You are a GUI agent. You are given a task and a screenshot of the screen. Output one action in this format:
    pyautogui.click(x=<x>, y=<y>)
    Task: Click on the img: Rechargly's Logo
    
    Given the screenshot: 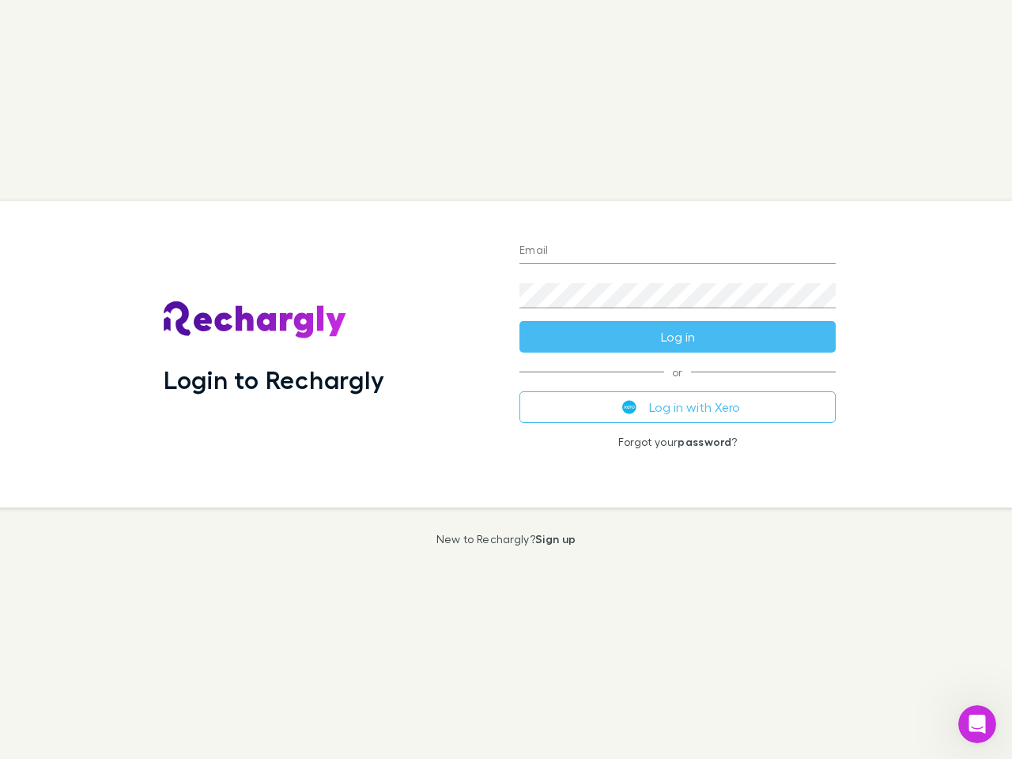 What is the action you would take?
    pyautogui.click(x=255, y=320)
    